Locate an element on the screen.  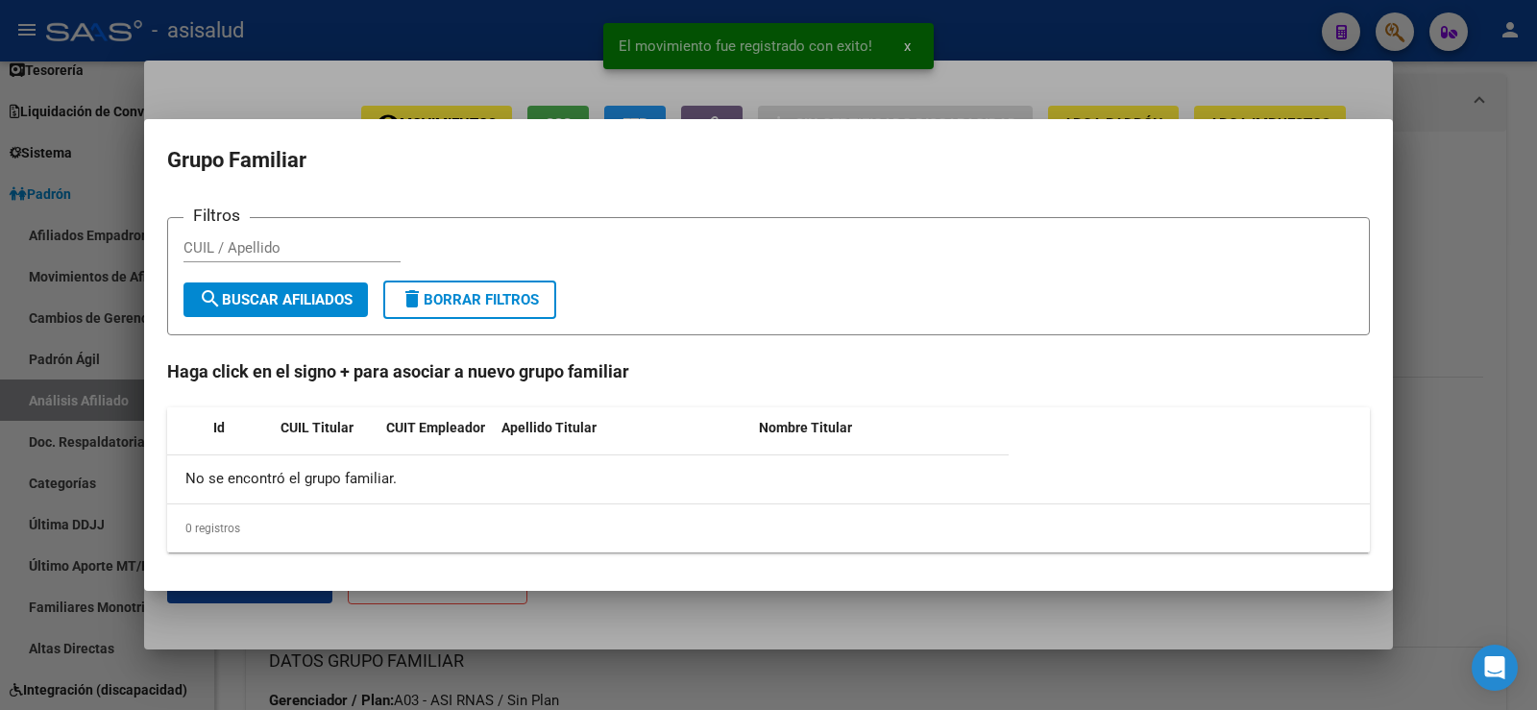
span: Apellido Titular is located at coordinates (549, 428).